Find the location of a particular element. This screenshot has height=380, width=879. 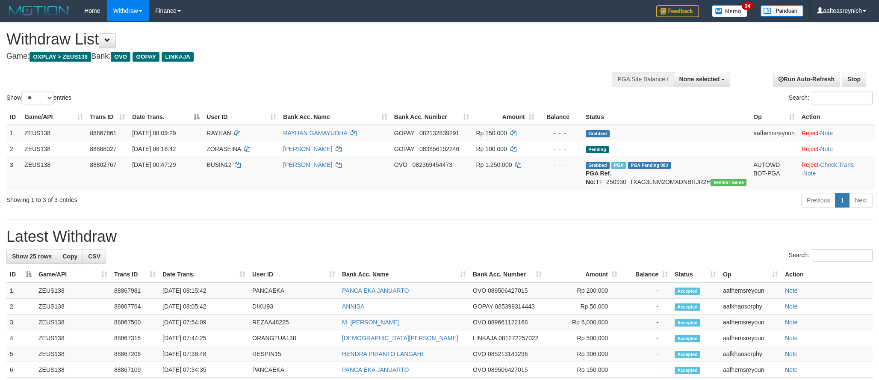

span: Rp 100.000 is located at coordinates (491, 149).